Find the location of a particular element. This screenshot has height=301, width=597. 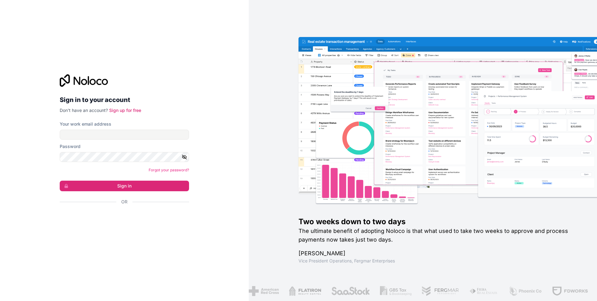

img: /assets/phoenix-BREaitsQ.png is located at coordinates (525, 291).